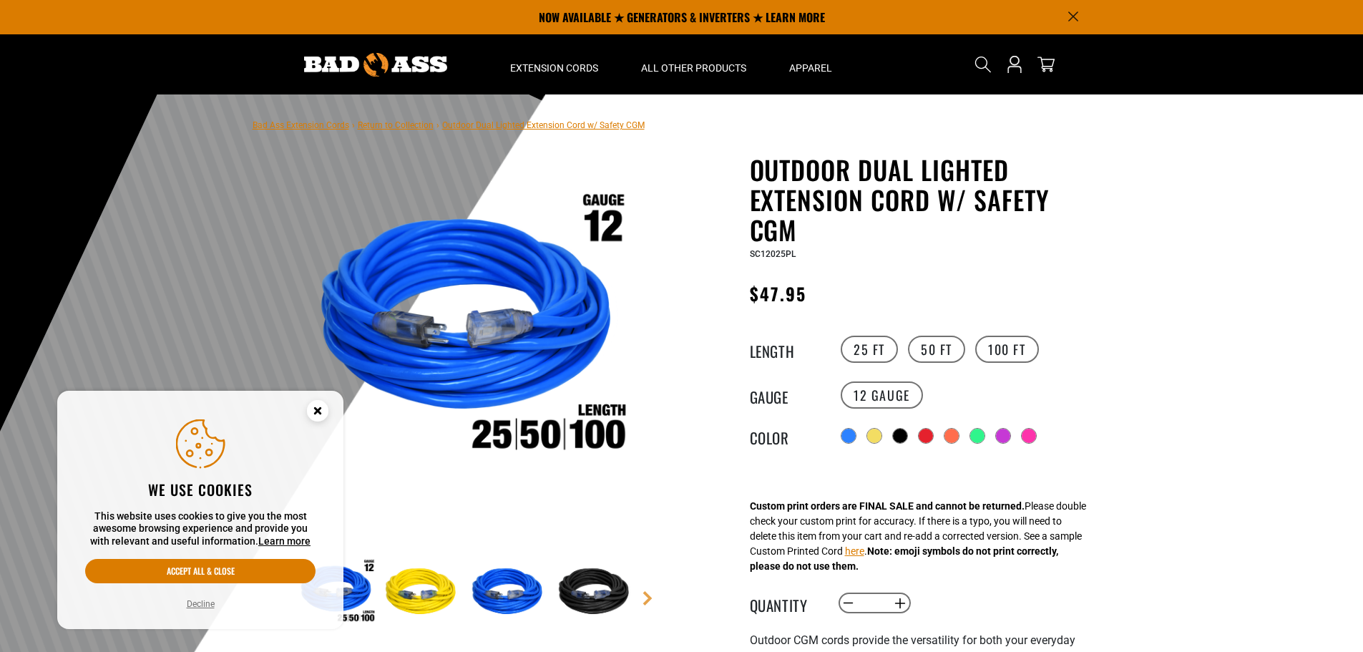  I want to click on h1: Outdoor Dual Lighted Extension Cord w/ Safety CGM, so click(925, 200).